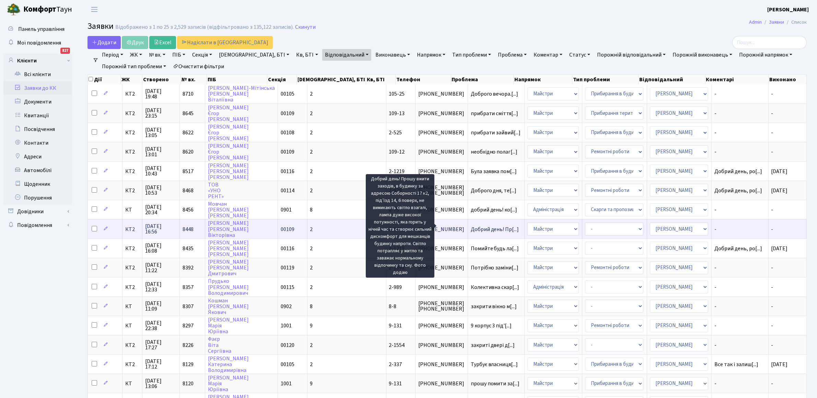 This screenshot has height=398, width=817. Describe the element at coordinates (134, 67) in the screenshot. I see `a: Порожній тип проблеми` at that location.